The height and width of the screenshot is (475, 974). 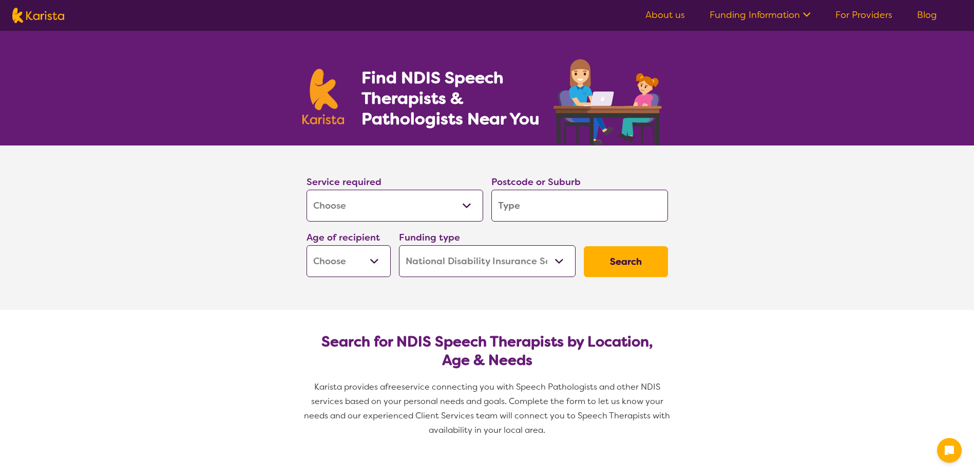 I want to click on button: Search, so click(x=626, y=261).